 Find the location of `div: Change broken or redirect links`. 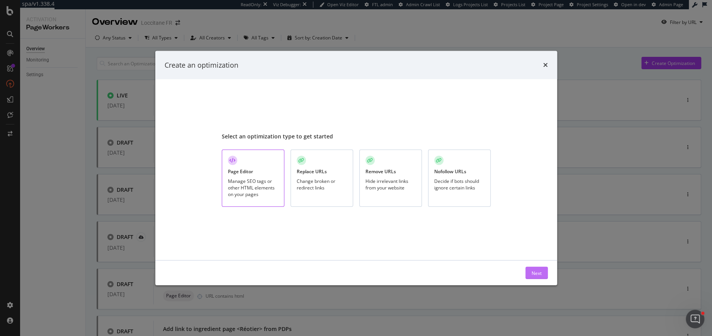

div: Change broken or redirect links is located at coordinates (322, 184).